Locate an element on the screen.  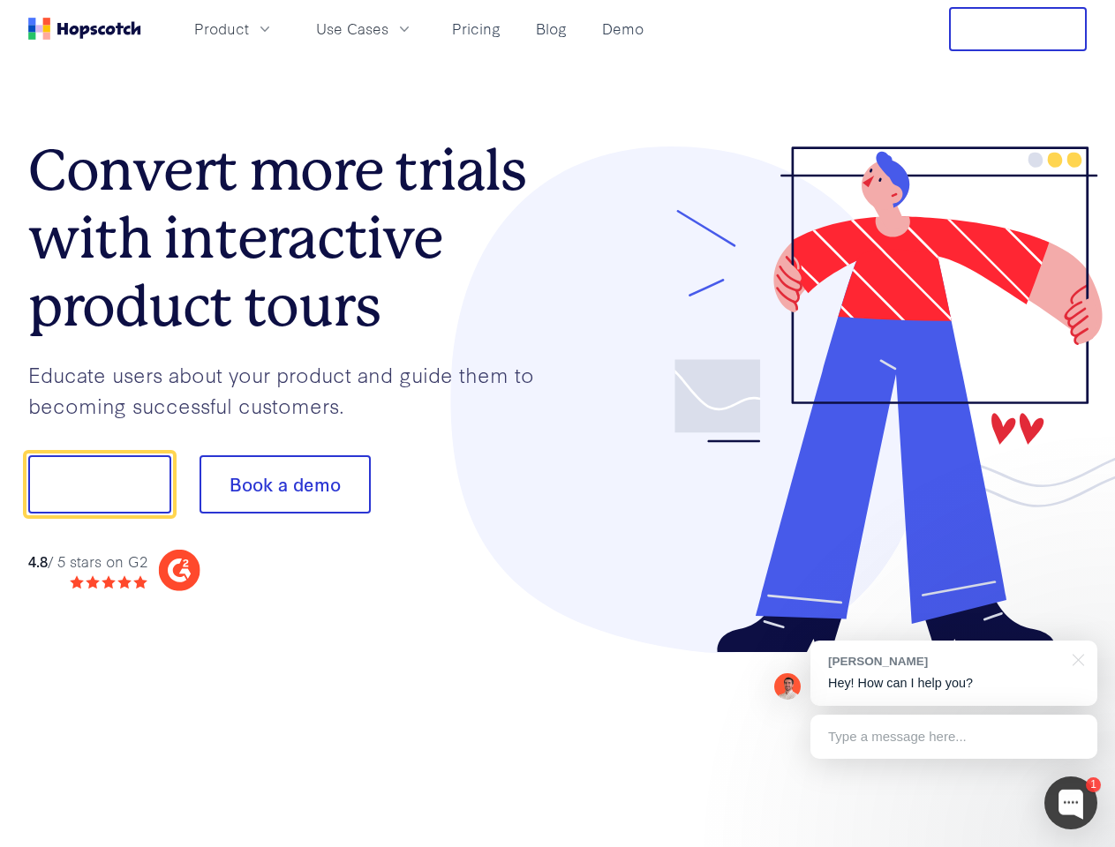
span: Product is located at coordinates (222, 28).